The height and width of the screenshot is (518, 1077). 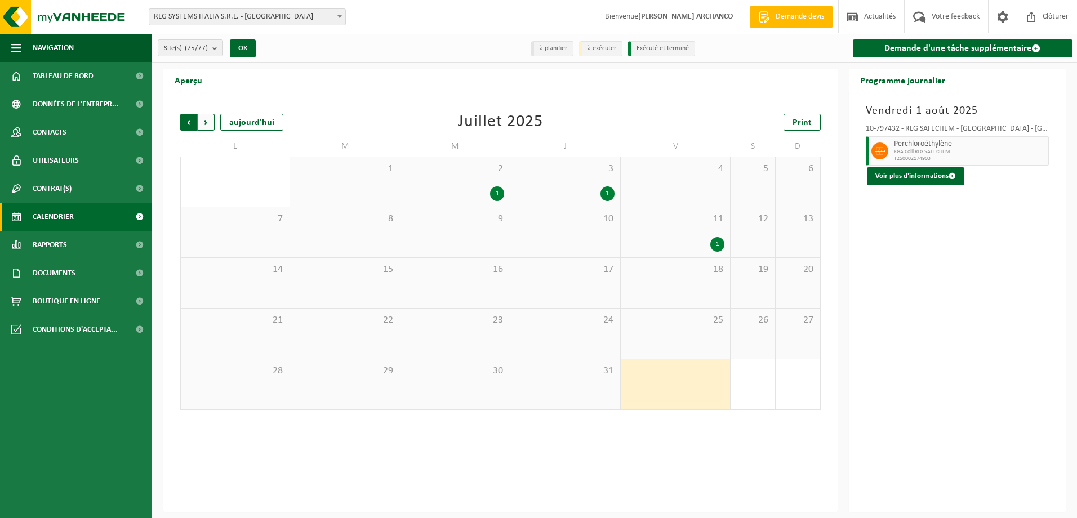 I want to click on span: Site(s), so click(x=186, y=48).